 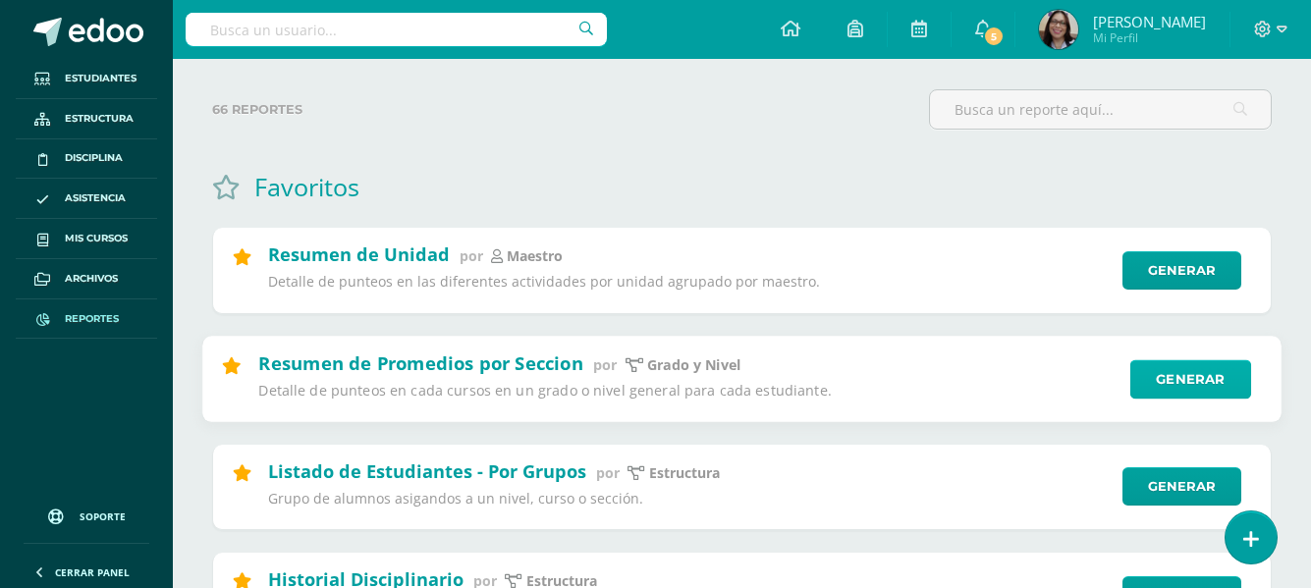 What do you see at coordinates (86, 319) in the screenshot?
I see `a: Reportes` at bounding box center [86, 319].